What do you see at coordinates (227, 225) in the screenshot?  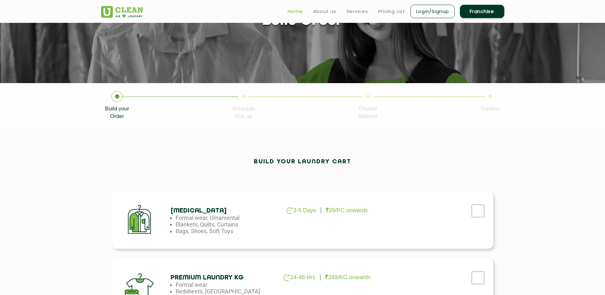 I see `li: Blankets, Quilts, Curtains` at bounding box center [227, 225].